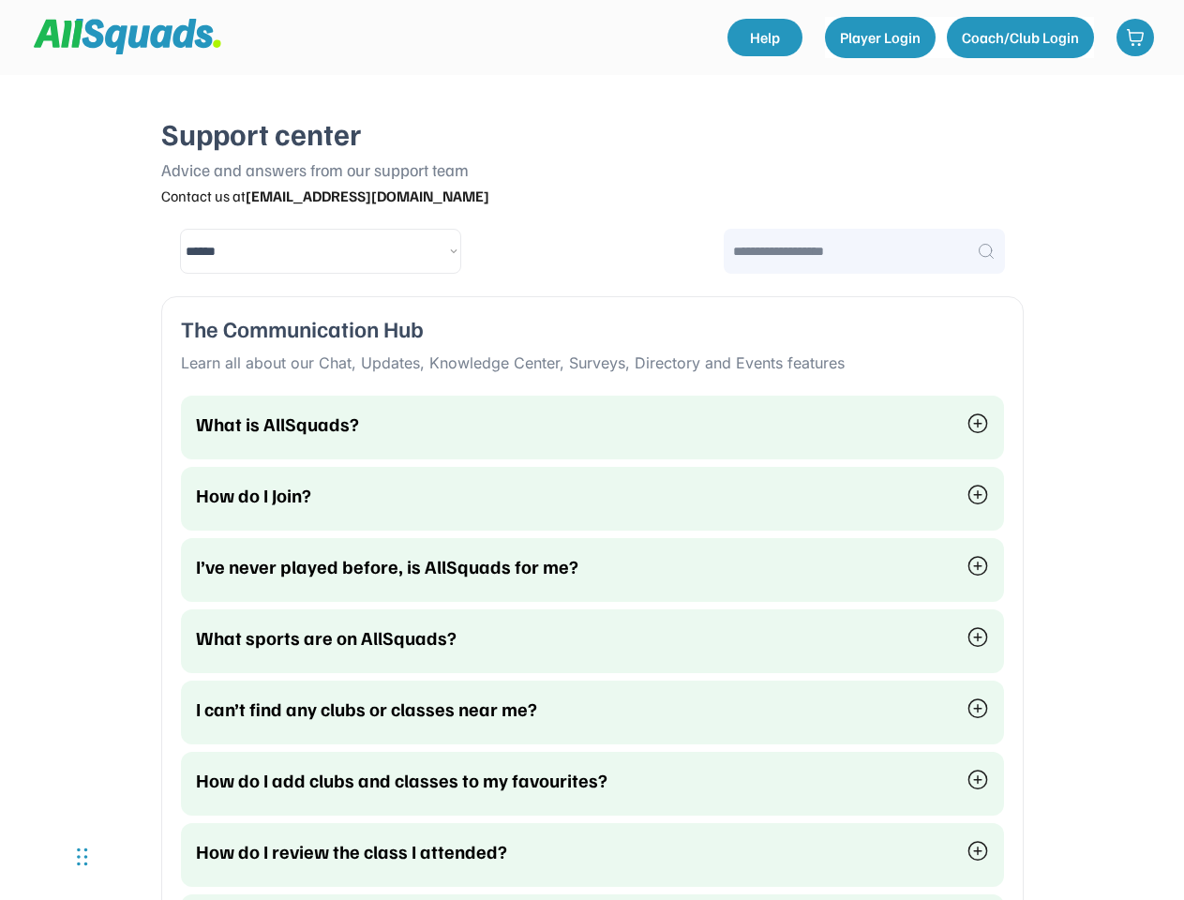  What do you see at coordinates (593, 170) in the screenshot?
I see `div: Advice and answers from our support team` at bounding box center [593, 170].